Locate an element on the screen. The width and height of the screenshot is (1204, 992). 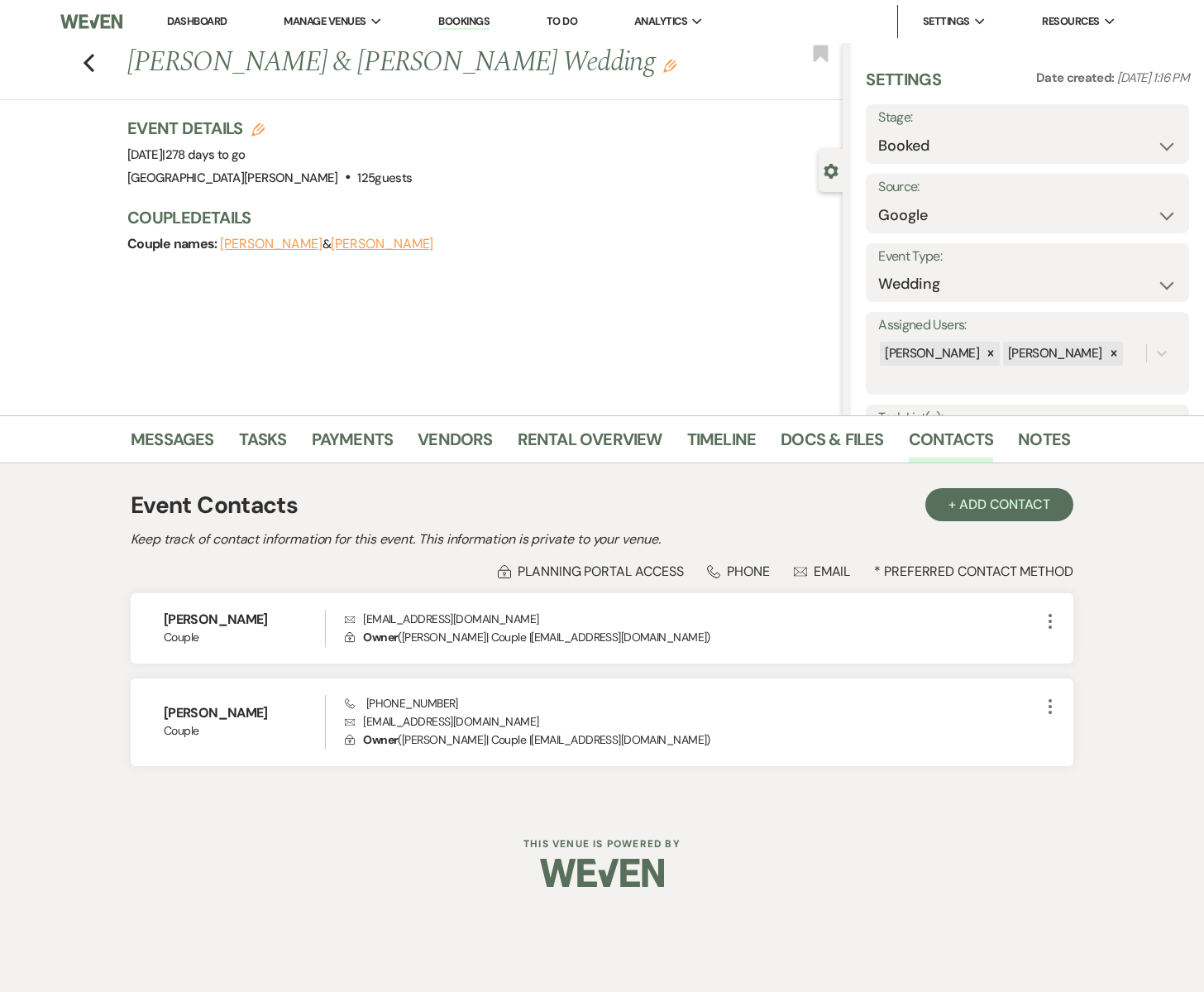
a: Bookings is located at coordinates (464, 22).